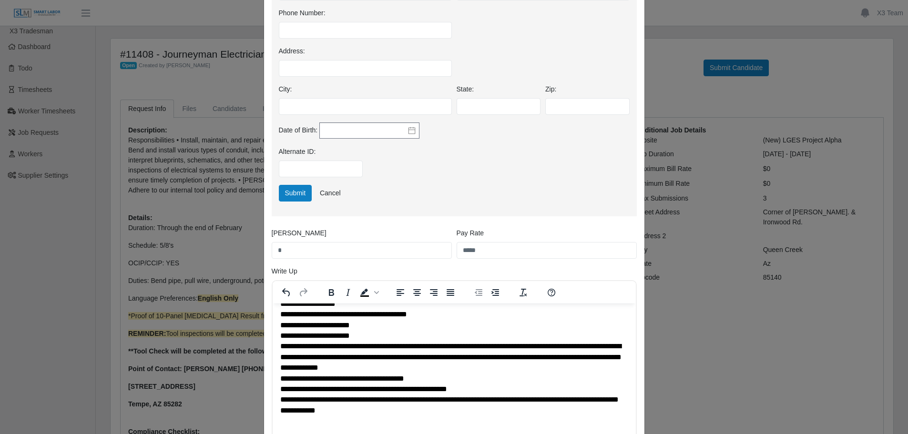 This screenshot has width=908, height=434. What do you see at coordinates (331, 293) in the screenshot?
I see `button: Bold` at bounding box center [331, 293].